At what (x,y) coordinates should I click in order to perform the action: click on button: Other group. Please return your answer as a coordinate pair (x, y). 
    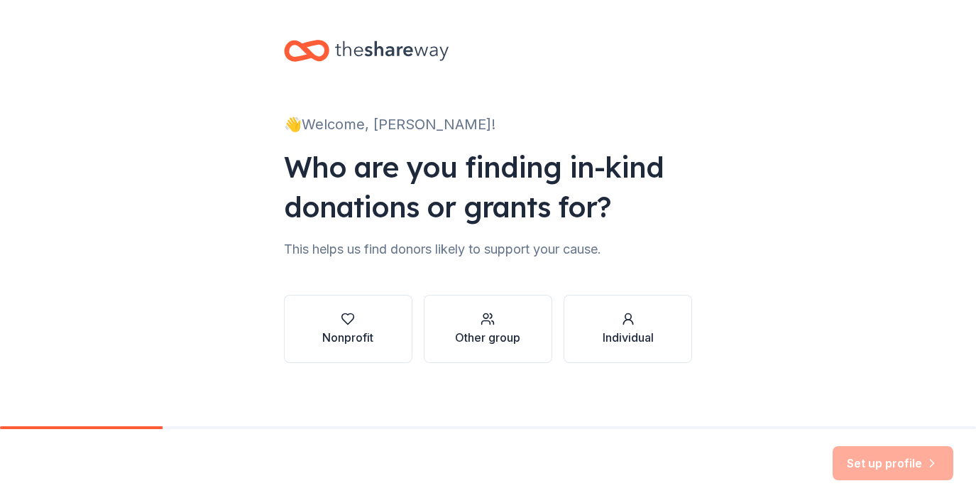
    Looking at the image, I should click on (488, 329).